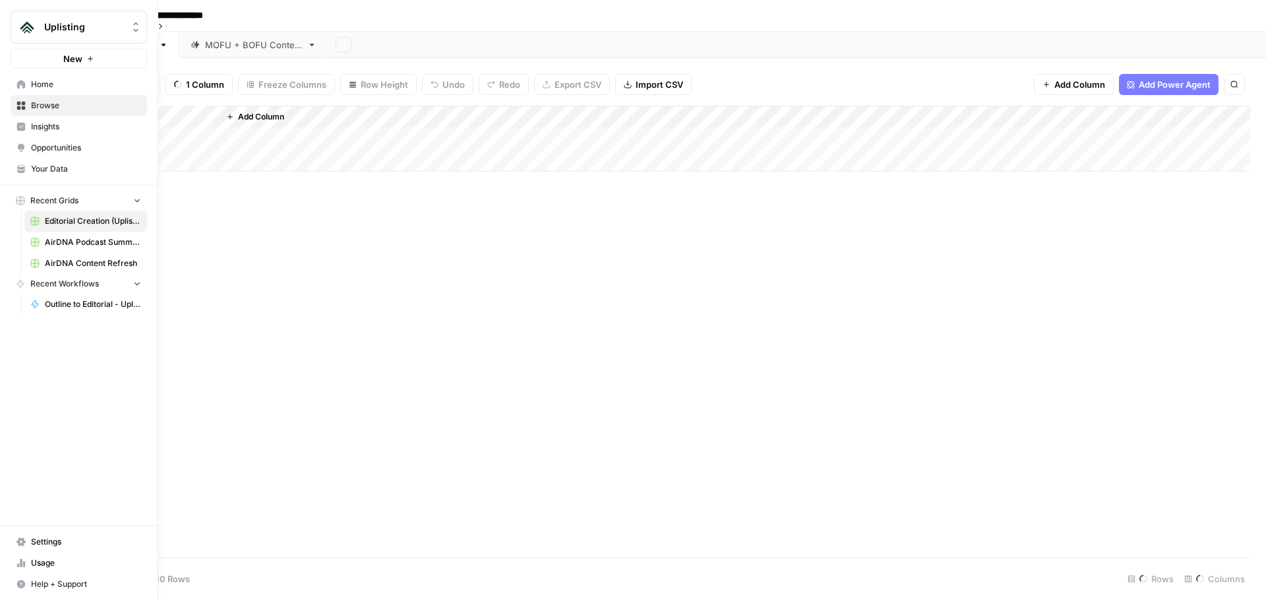 The image size is (1266, 600). I want to click on span: Recent Workflows, so click(65, 284).